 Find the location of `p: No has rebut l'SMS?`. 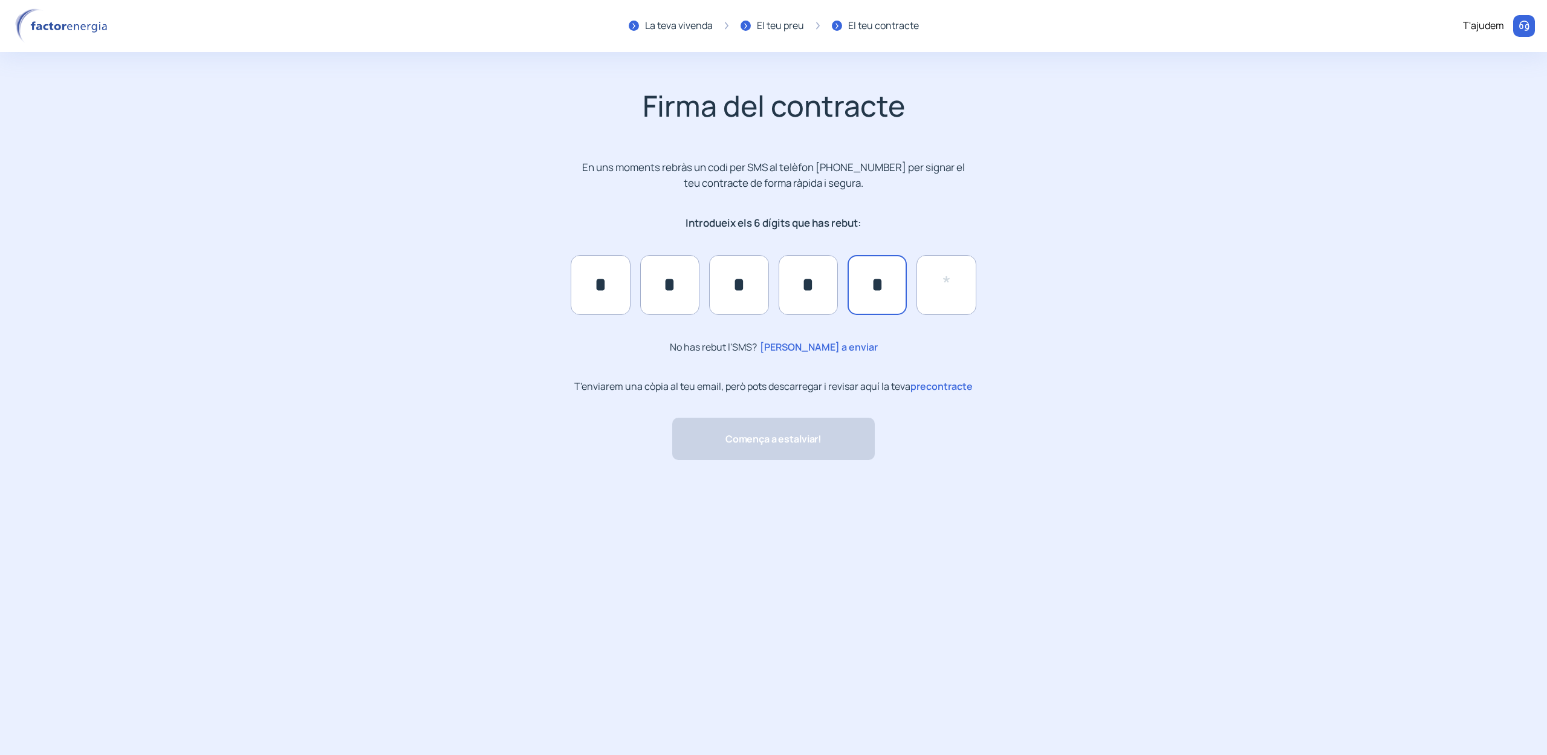

p: No has rebut l'SMS? is located at coordinates (774, 347).